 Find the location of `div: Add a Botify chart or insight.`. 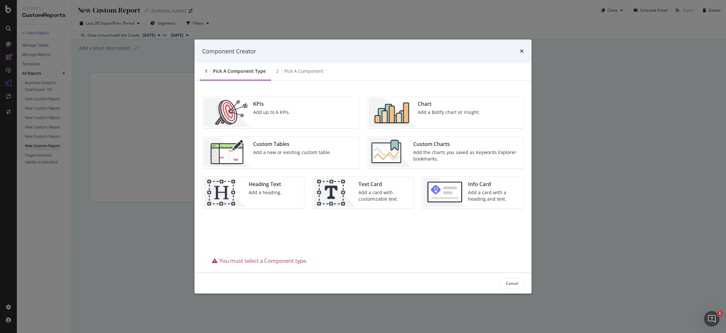

div: Add a Botify chart or insight. is located at coordinates (449, 112).